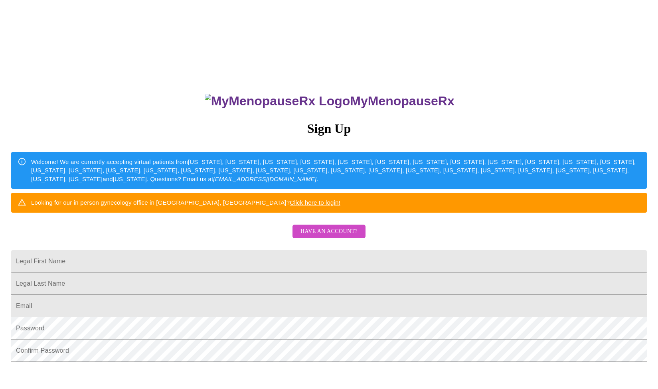  Describe the element at coordinates (329, 231) in the screenshot. I see `button: Have an account?` at that location.